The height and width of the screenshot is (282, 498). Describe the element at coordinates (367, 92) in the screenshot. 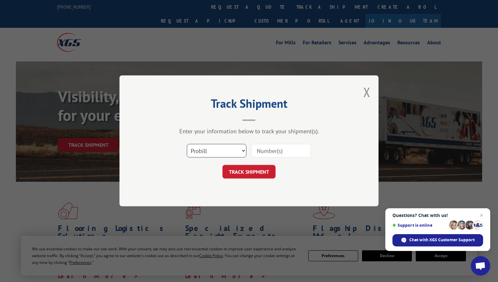

I see `button: Close modal` at that location.